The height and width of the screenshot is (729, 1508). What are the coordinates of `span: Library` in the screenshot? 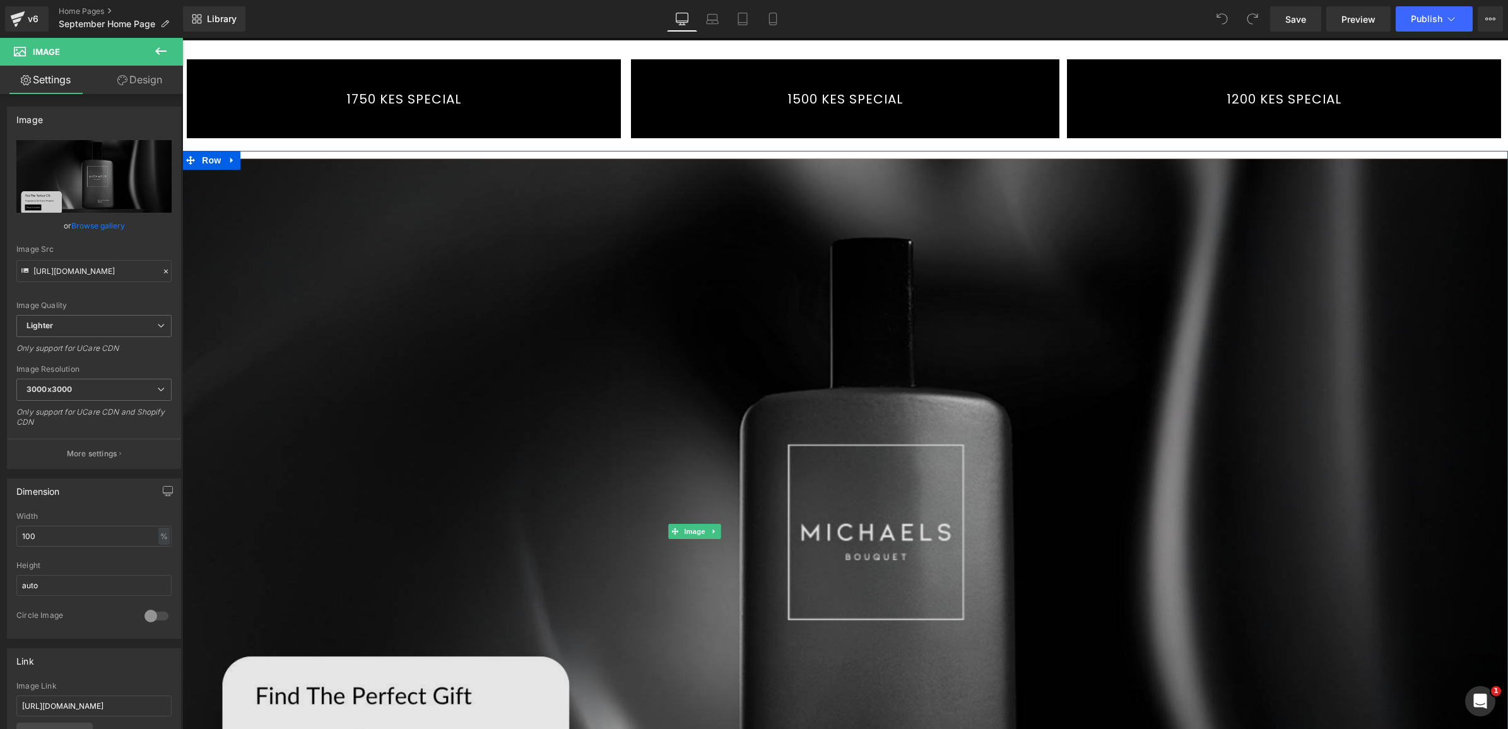 It's located at (221, 19).